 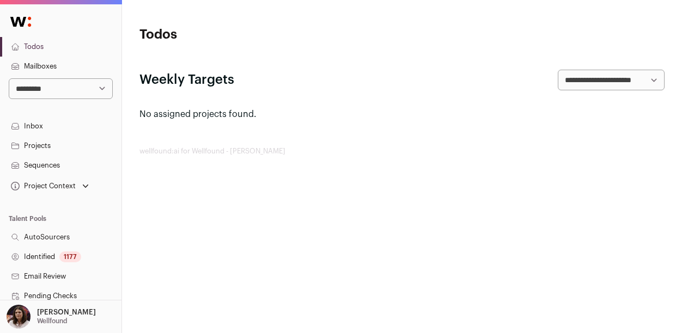 What do you see at coordinates (402, 114) in the screenshot?
I see `p: No assigned projects found.` at bounding box center [402, 114].